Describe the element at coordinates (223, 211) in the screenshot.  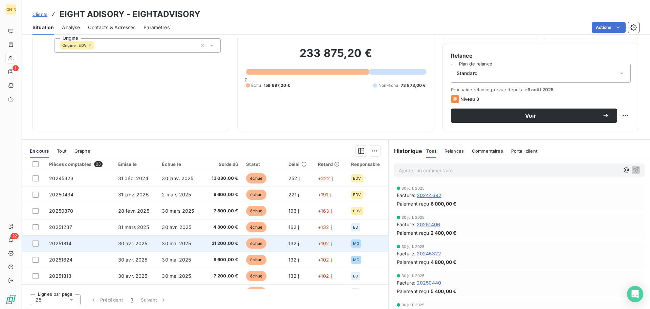
I see `span: 7 800,00 €` at that location.